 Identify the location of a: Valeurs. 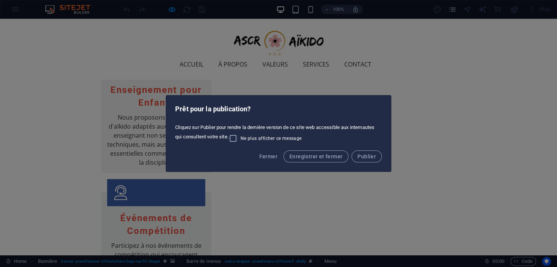
(278, 45).